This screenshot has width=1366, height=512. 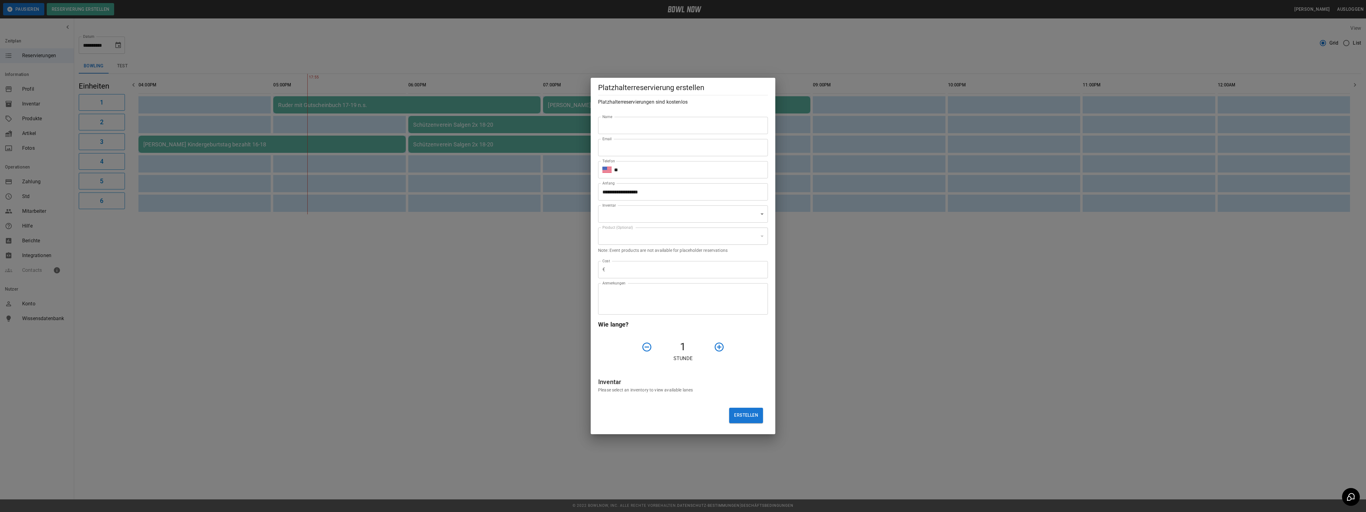 What do you see at coordinates (683, 382) in the screenshot?
I see `h6: Inventar` at bounding box center [683, 382].